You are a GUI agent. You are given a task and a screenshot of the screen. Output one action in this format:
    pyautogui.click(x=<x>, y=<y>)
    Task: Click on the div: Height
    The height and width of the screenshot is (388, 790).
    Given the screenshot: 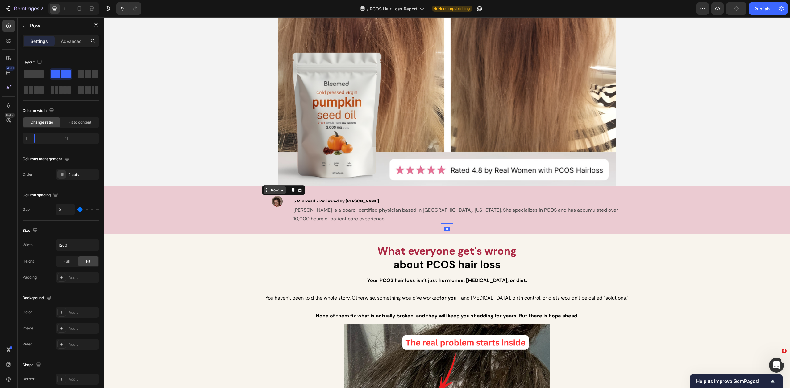 What is the action you would take?
    pyautogui.click(x=28, y=262)
    